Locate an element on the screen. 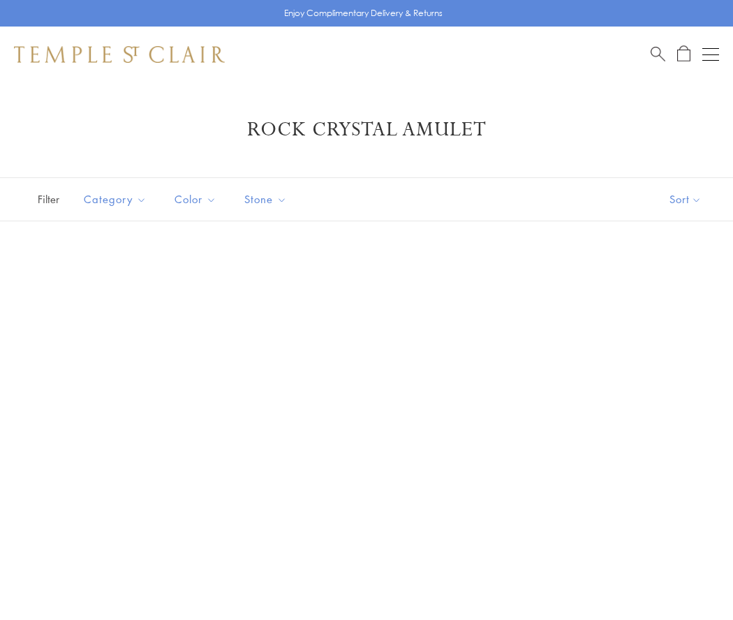 The image size is (733, 620). h1: Rock Crystal Amulet is located at coordinates (367, 130).